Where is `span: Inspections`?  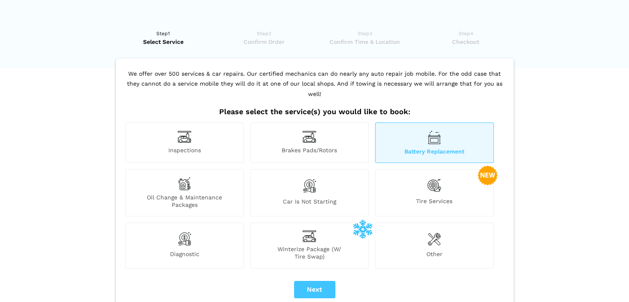 span: Inspections is located at coordinates (184, 150).